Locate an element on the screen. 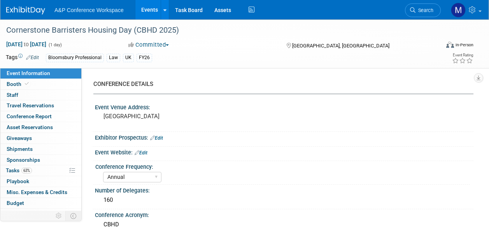 Image resolution: width=489 pixels, height=231 pixels. img: ExhibitDay is located at coordinates (26, 10).